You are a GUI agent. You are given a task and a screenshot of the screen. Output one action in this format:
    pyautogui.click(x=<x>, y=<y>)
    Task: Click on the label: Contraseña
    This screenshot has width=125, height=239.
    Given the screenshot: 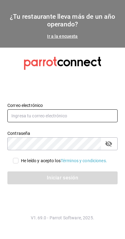 What is the action you would take?
    pyautogui.click(x=62, y=133)
    